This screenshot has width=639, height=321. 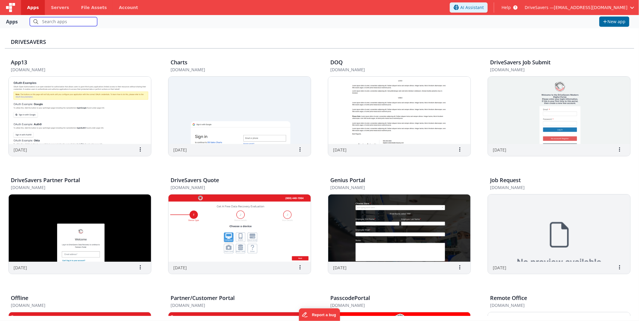 I want to click on h3: Partner/Customer Portal, so click(x=202, y=298).